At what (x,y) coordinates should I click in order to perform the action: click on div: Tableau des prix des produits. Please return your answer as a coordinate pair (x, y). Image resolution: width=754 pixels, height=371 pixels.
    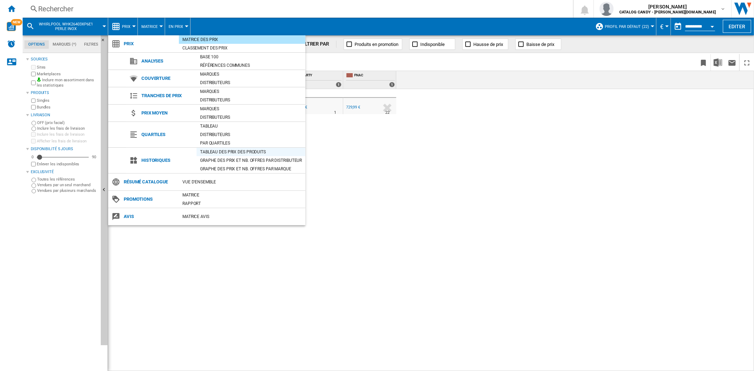
    Looking at the image, I should click on (251, 152).